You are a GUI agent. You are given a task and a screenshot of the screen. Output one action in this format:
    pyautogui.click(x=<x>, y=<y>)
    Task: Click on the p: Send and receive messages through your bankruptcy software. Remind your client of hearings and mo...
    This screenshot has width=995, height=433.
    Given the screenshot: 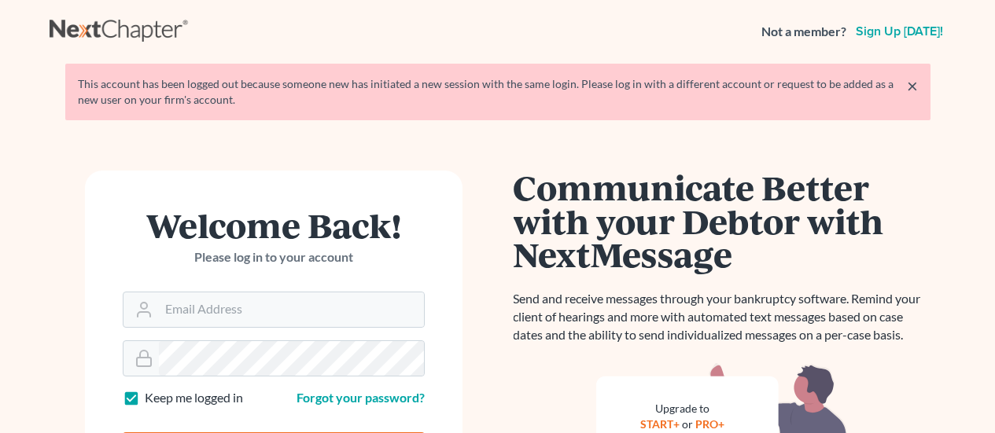 What is the action you would take?
    pyautogui.click(x=722, y=317)
    